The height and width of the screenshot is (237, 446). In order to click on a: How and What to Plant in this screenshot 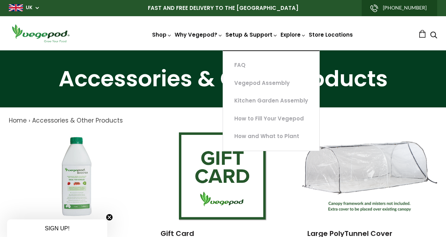, I will do `click(271, 136)`.